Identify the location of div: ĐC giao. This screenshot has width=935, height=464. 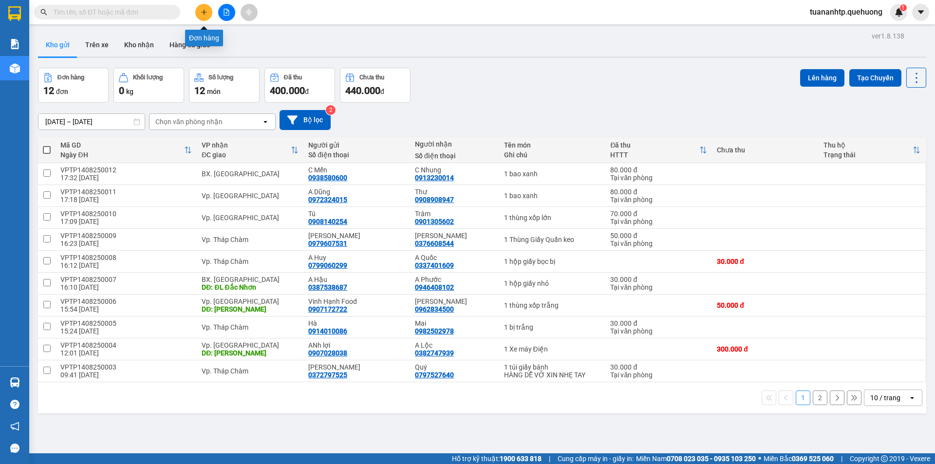
(246, 155).